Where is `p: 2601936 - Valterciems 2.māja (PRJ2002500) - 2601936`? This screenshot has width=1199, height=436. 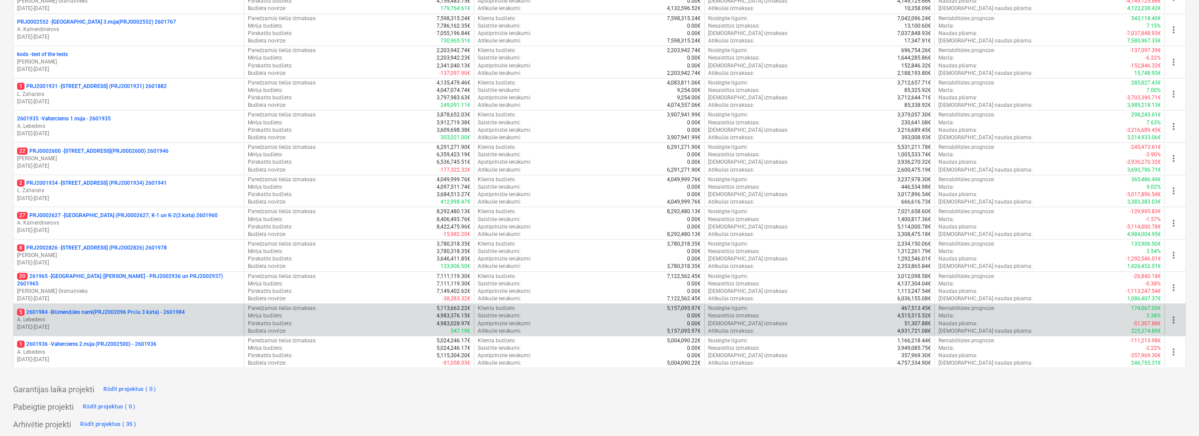
p: 2601936 - Valterciems 2.māja (PRJ2002500) - 2601936 is located at coordinates (87, 344).